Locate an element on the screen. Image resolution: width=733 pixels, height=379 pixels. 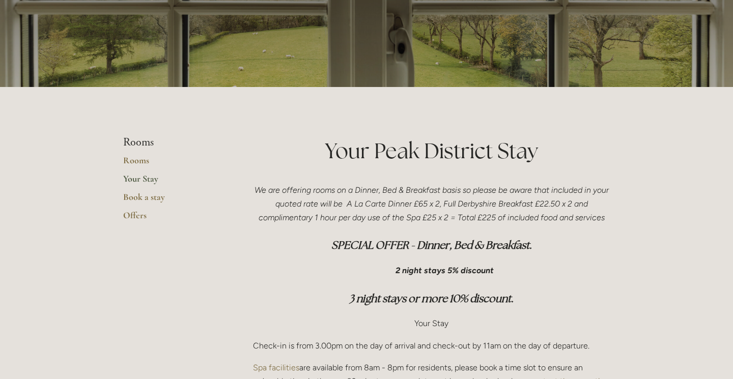
em: SPECIAL OFFER - Dinner, Bed & Breakfast. is located at coordinates (431, 245).